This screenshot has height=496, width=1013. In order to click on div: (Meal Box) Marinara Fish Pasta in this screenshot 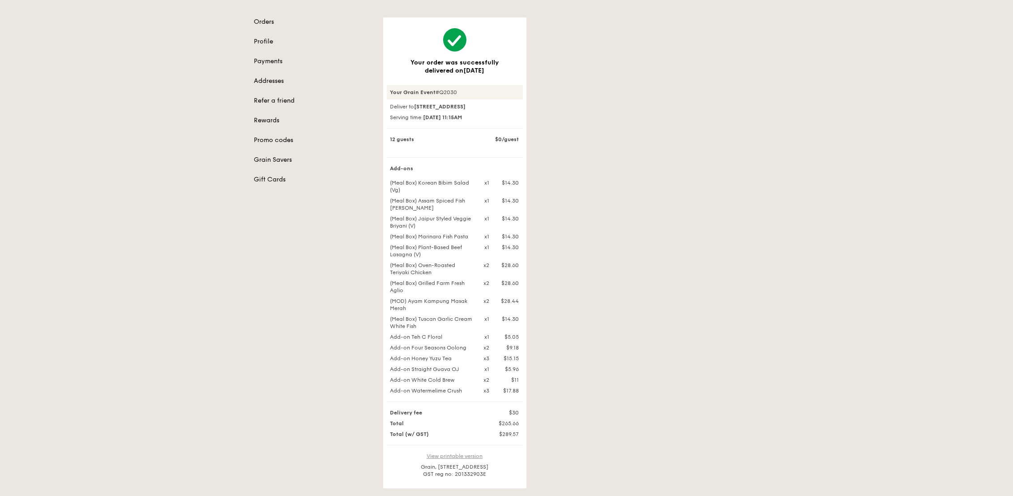, I will do `click(431, 236)`.